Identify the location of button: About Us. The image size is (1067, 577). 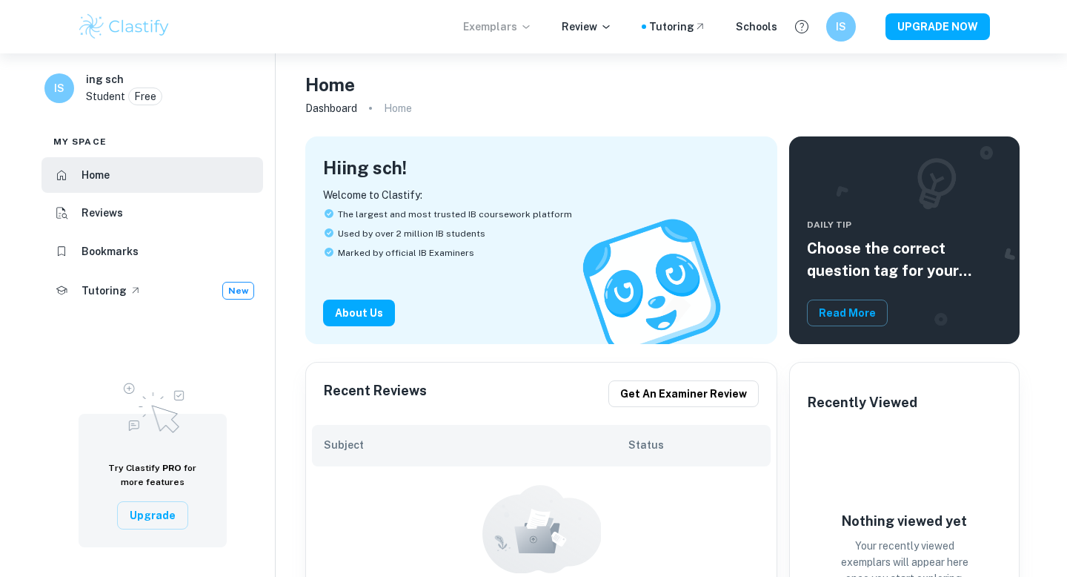
(359, 313).